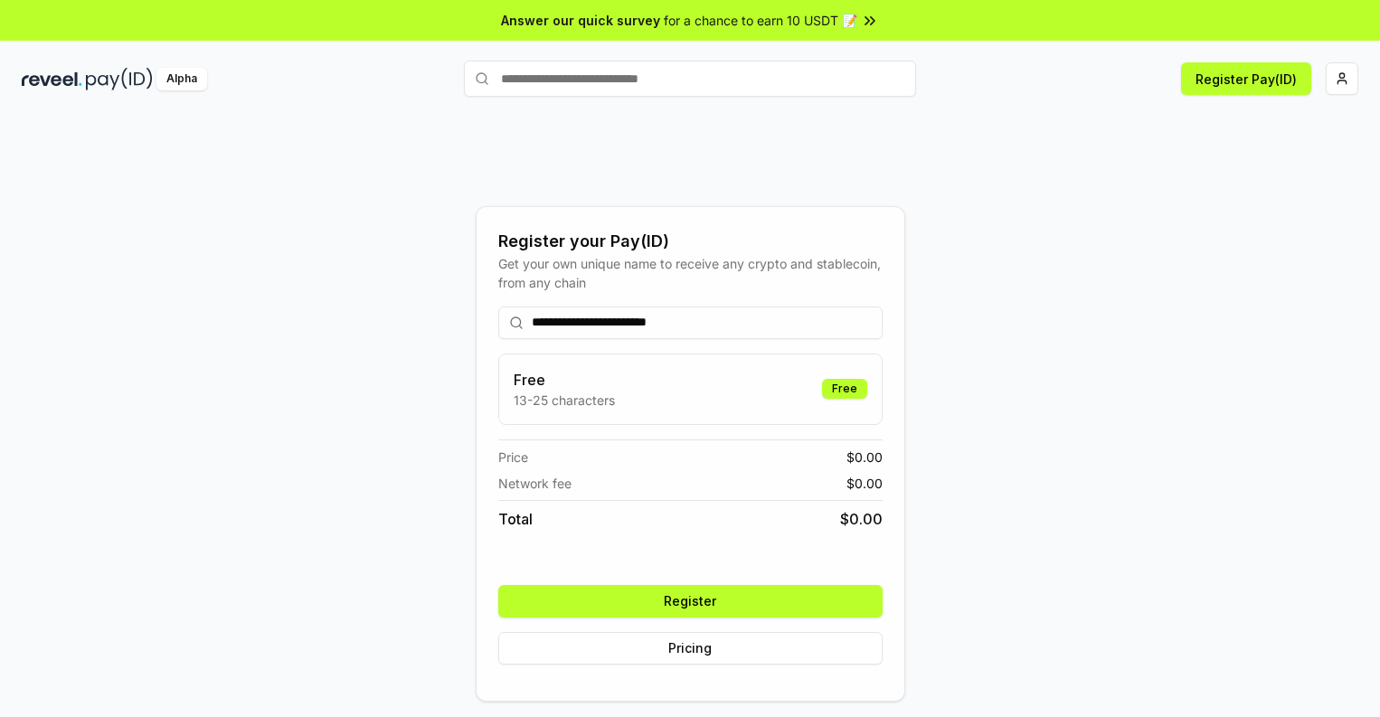 This screenshot has width=1380, height=717. Describe the element at coordinates (564, 400) in the screenshot. I see `p: 13-25 characters` at that location.